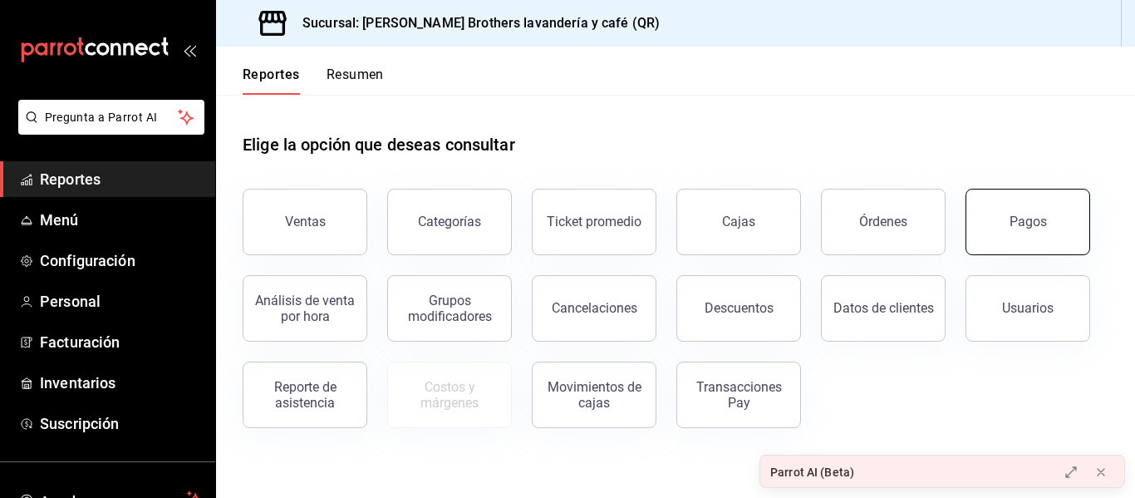  What do you see at coordinates (305, 308) in the screenshot?
I see `button: Análisis de venta por hora` at bounding box center [305, 308].